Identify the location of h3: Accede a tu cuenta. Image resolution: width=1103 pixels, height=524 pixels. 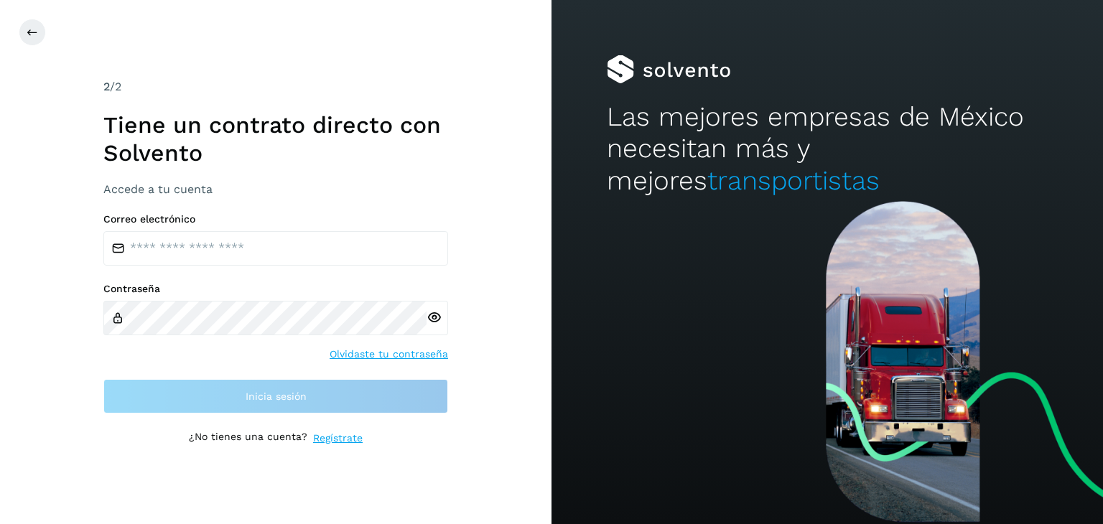
(276, 189).